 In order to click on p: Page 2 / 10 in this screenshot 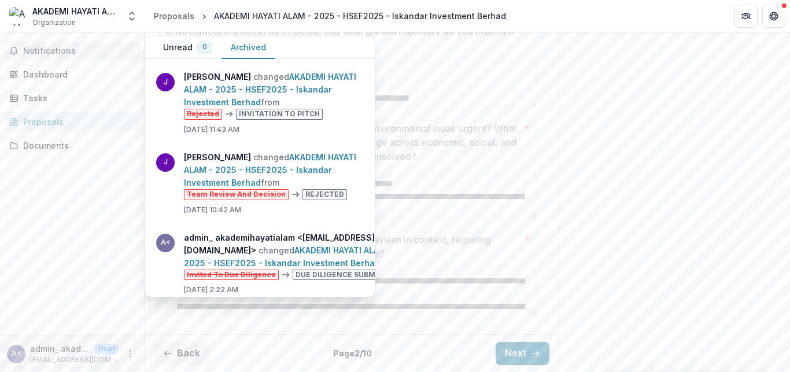, I will do `click(352, 353)`.